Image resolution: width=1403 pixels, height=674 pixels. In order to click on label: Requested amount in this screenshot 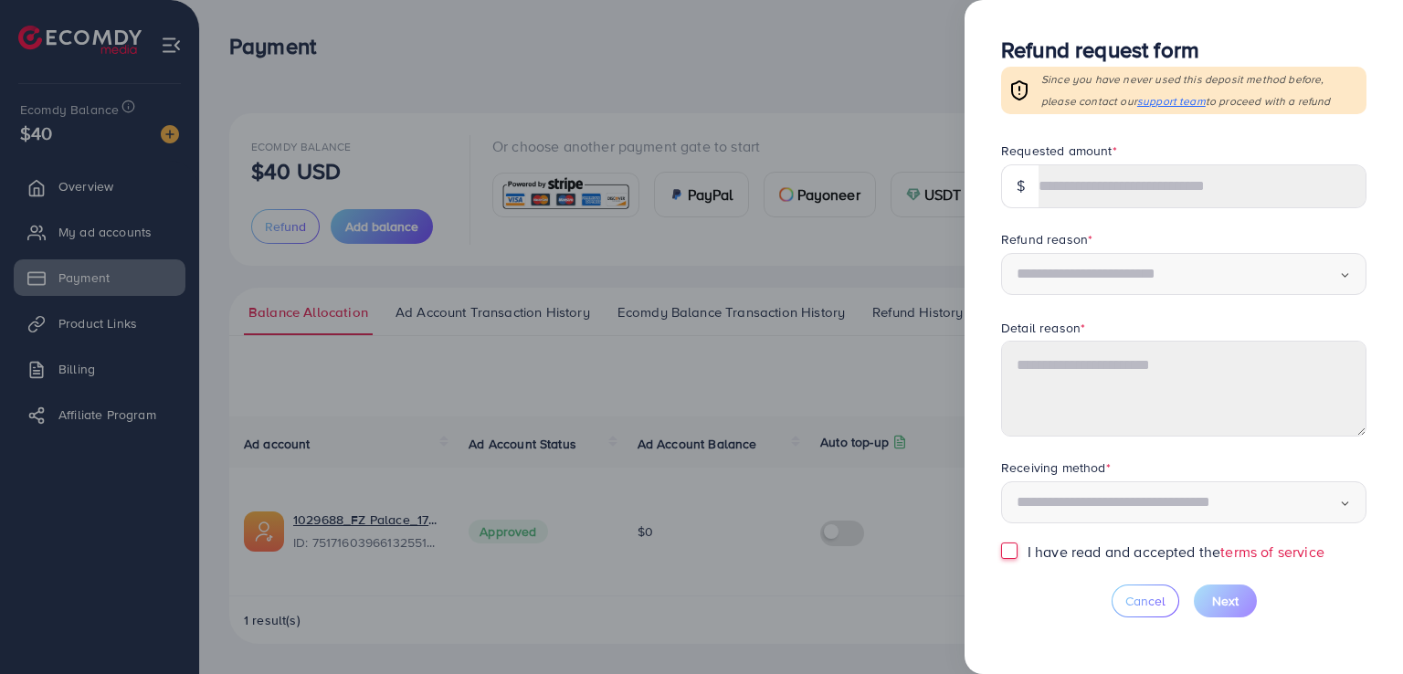, I will do `click(1059, 151)`.